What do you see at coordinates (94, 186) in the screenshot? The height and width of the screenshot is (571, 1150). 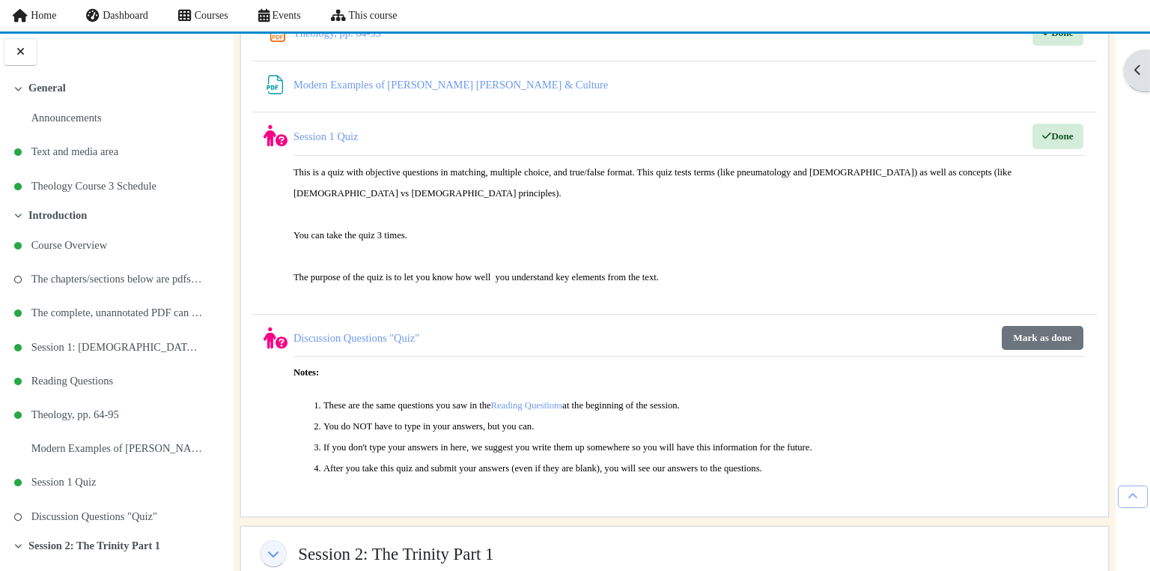 I see `a: Theology Course 3 Schedule` at bounding box center [94, 186].